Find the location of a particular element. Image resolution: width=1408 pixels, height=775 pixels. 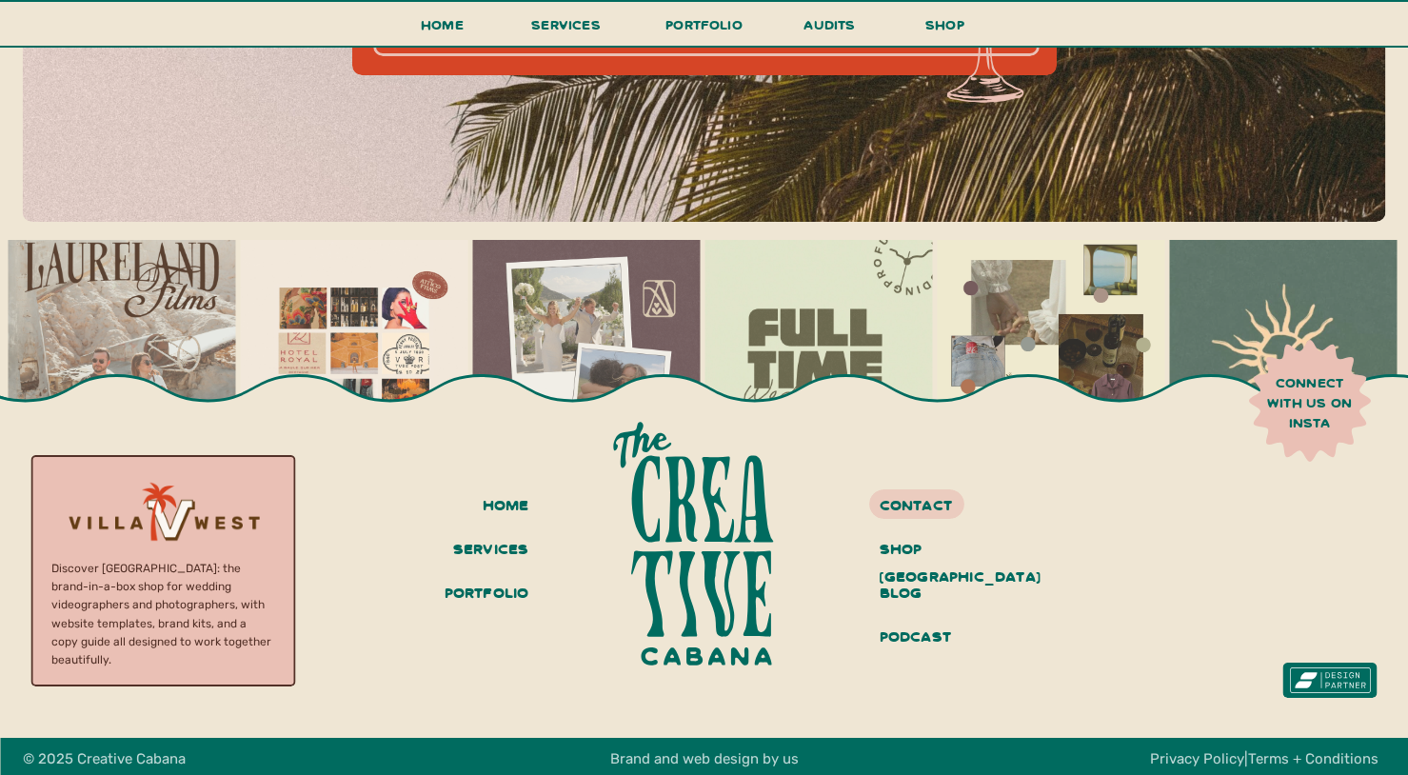

a: shop is located at coordinates (946, 29).